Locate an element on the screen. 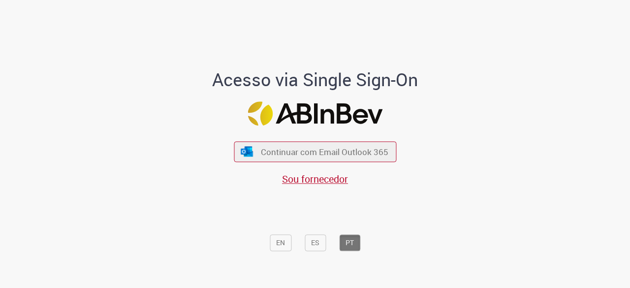  button: EN is located at coordinates (281, 243).